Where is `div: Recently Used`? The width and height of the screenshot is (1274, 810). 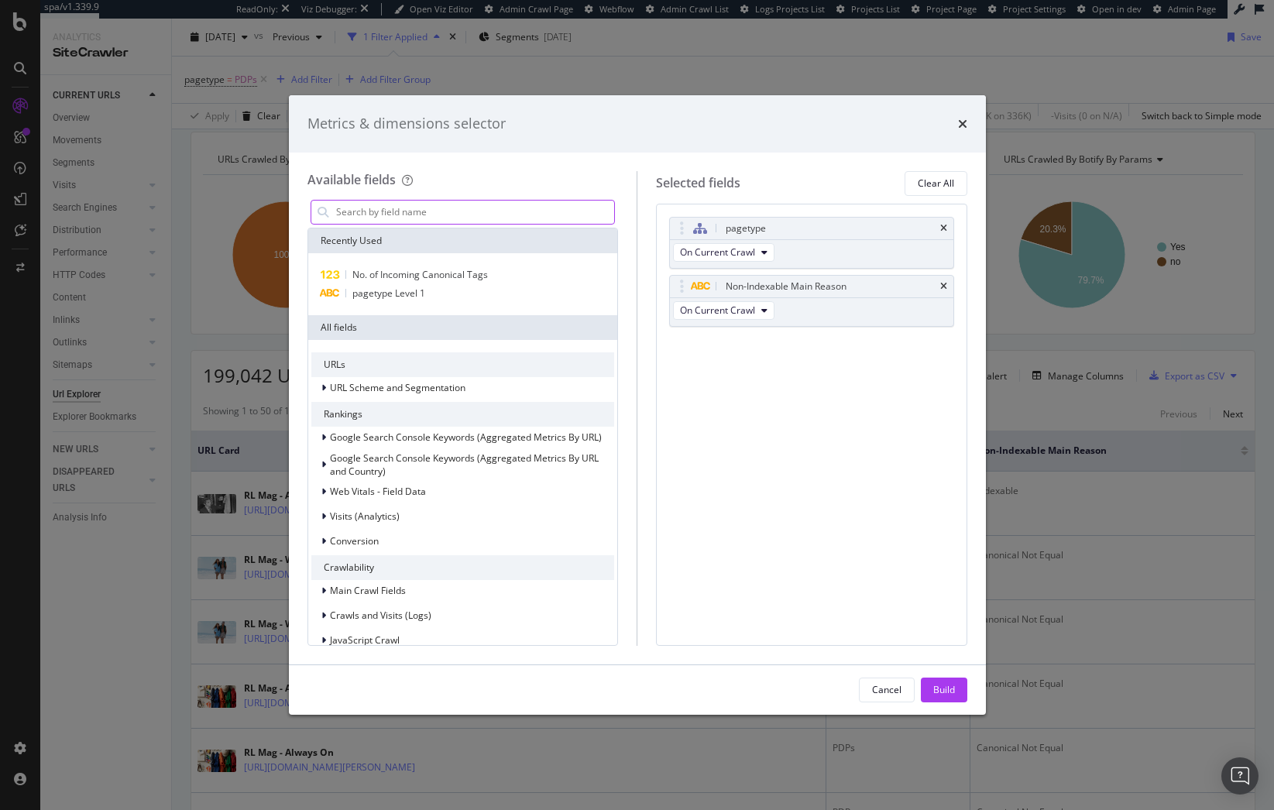
div: Recently Used is located at coordinates (463, 241).